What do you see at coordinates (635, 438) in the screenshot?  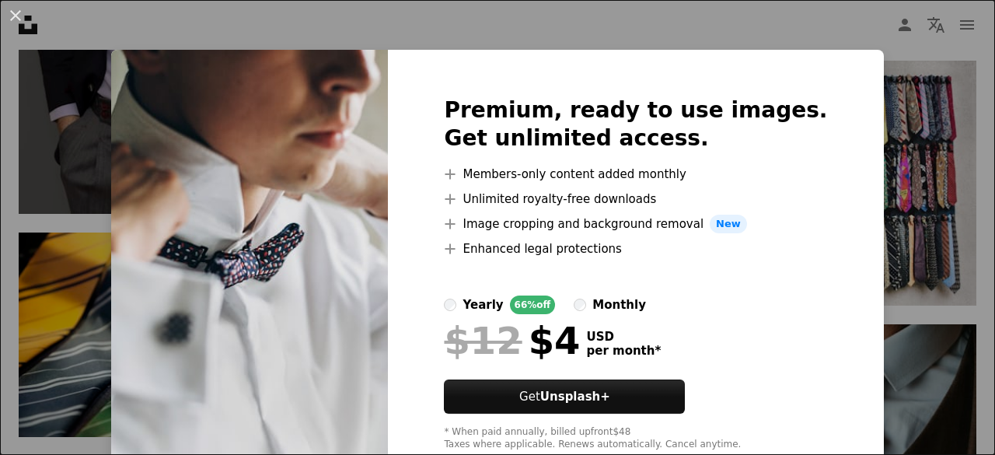 I see `div: * When paid annually, billed upfront $48 Taxes where applicable. Renews automatically. Cancel any...` at bounding box center [635, 438].